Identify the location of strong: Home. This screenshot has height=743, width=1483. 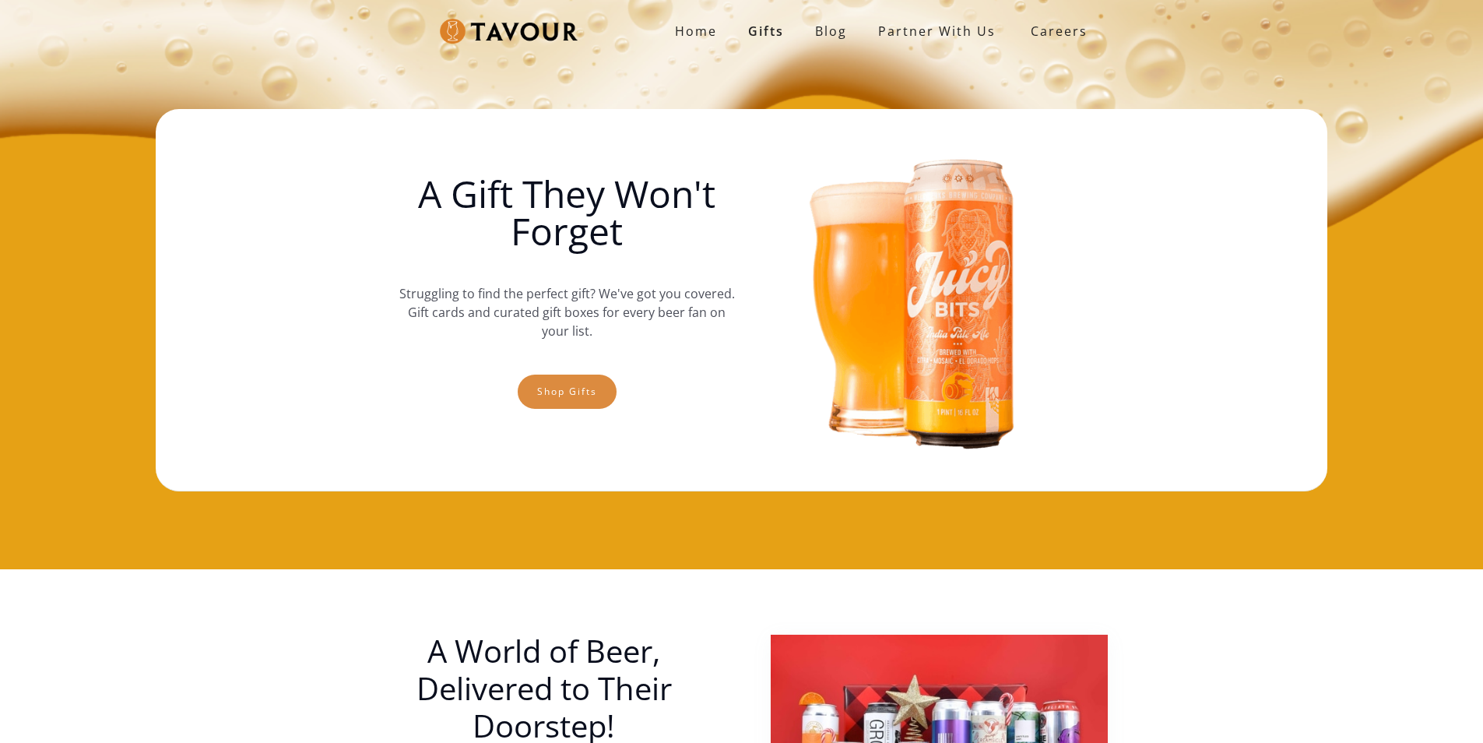
(696, 31).